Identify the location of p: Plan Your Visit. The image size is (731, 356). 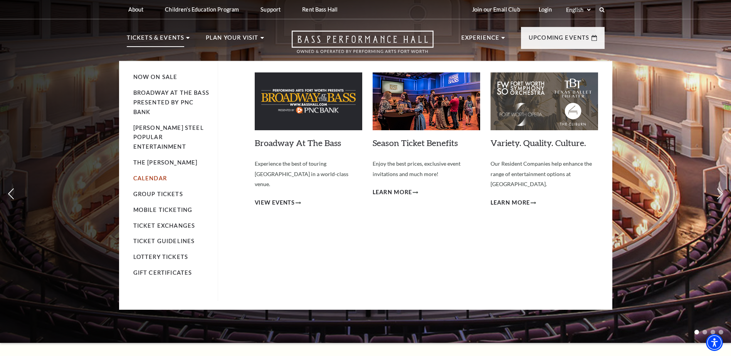
(232, 40).